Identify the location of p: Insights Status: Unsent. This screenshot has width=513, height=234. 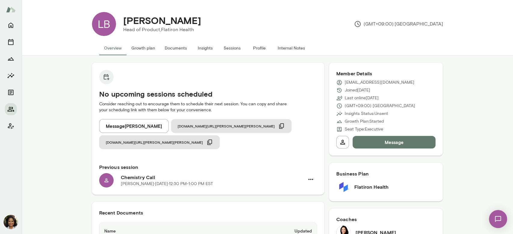
(366, 114).